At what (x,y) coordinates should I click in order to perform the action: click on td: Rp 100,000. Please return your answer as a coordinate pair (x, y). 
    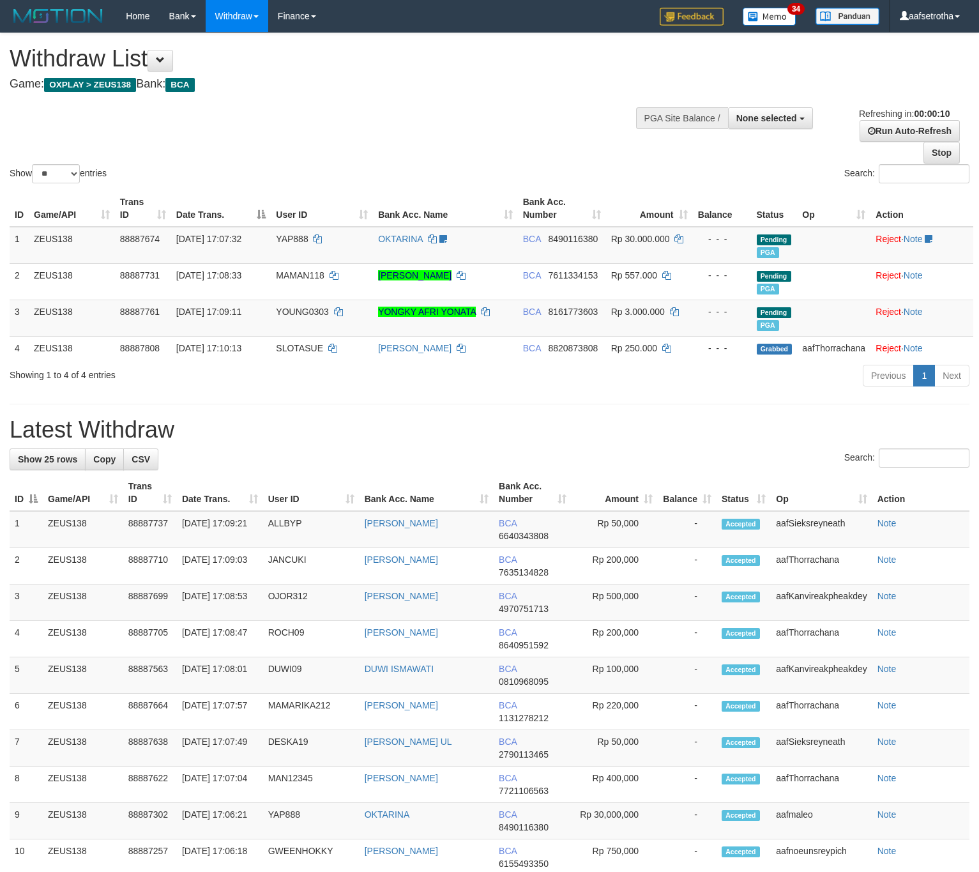
    Looking at the image, I should click on (614, 675).